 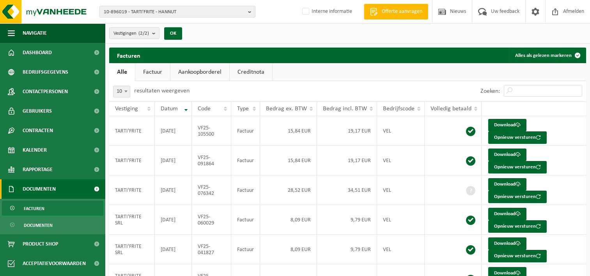 I want to click on span: Kalender, so click(x=35, y=150).